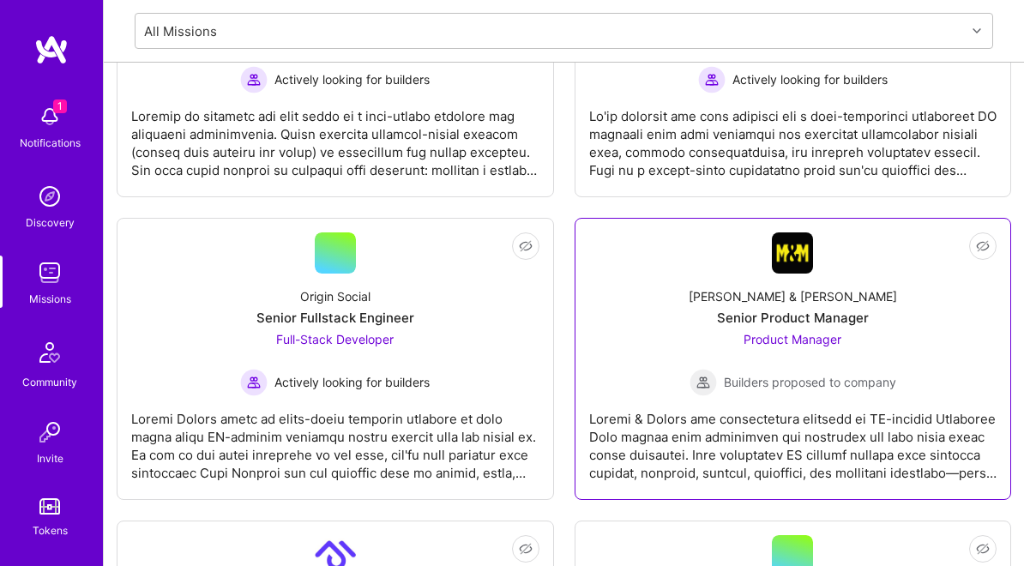  I want to click on div: Lo'ip dolorsit ame cons adipisci eli s doei-temporinci utlaboreet DO magnaali enim admi veniamqui..., so click(794, 136).